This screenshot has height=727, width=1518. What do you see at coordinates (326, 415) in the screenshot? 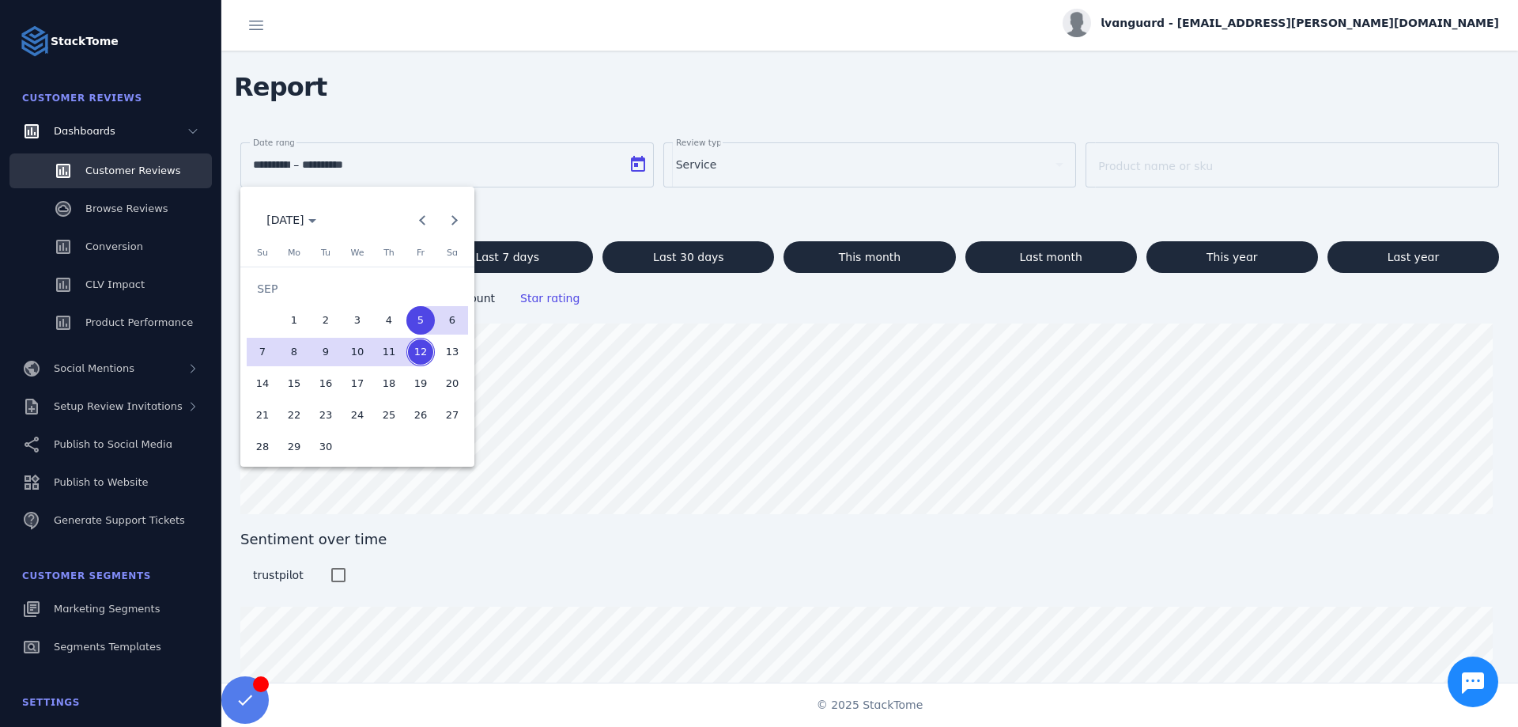
I see `button: 09/23/2025` at bounding box center [326, 415].